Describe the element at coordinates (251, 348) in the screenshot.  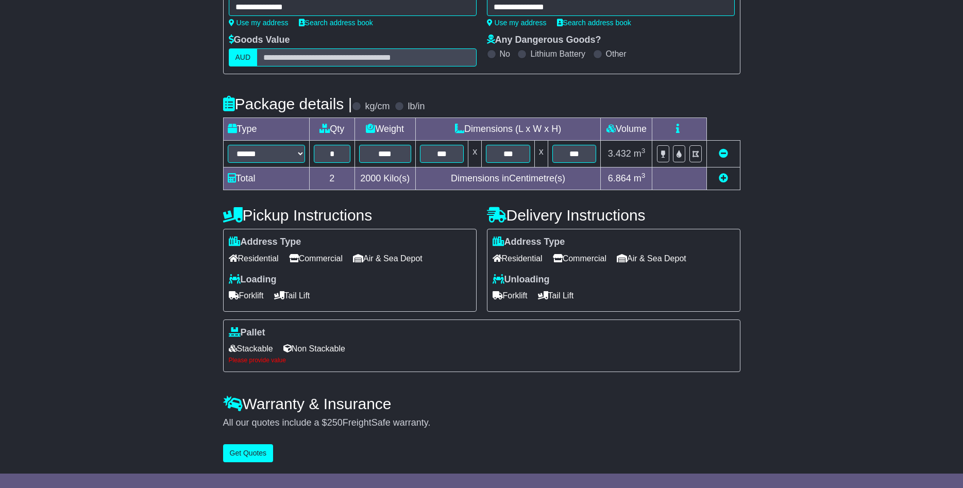
I see `span: Stackable` at that location.